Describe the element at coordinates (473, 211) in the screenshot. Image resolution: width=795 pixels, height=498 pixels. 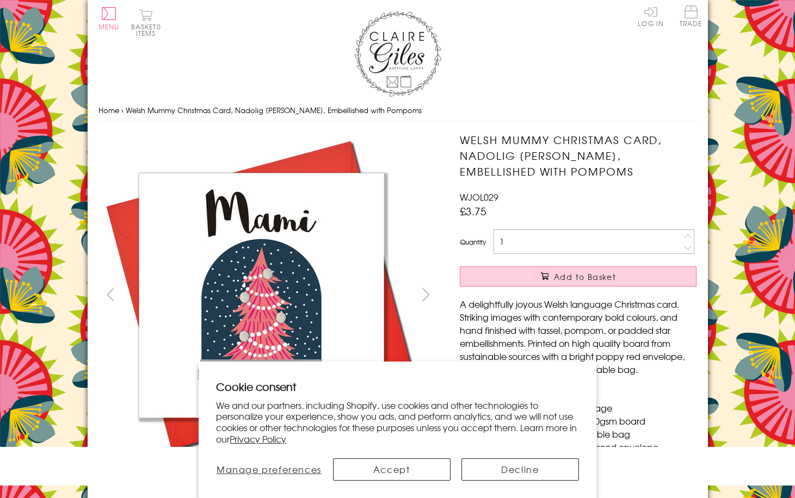
I see `span: £3.75` at that location.